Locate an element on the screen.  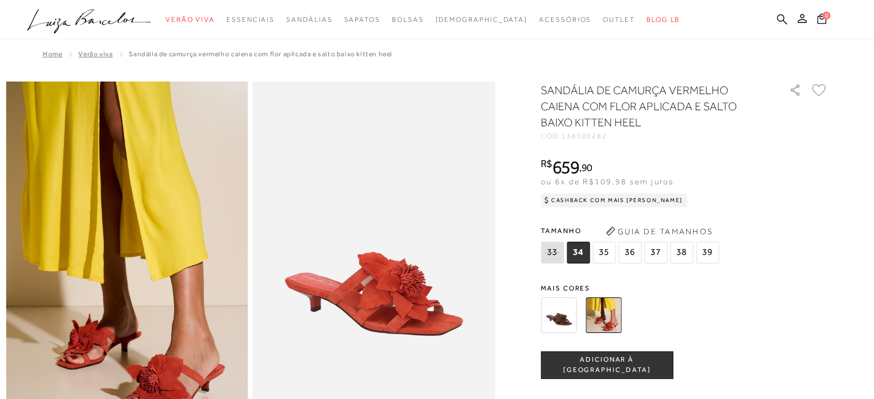
div: CÓD: is located at coordinates (656, 136).